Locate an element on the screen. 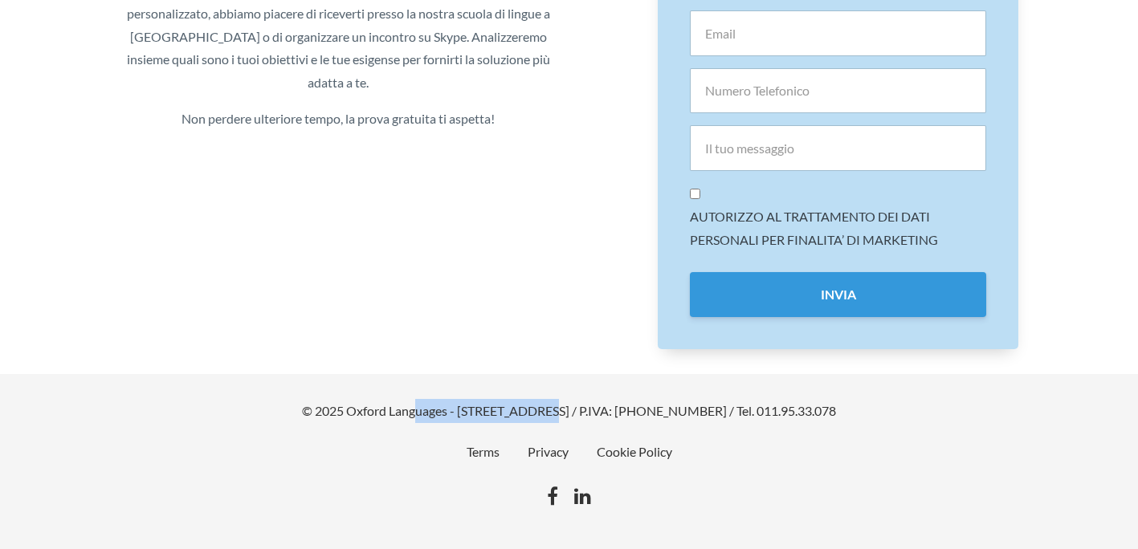 The height and width of the screenshot is (549, 1138). a: Terms is located at coordinates (482, 452).